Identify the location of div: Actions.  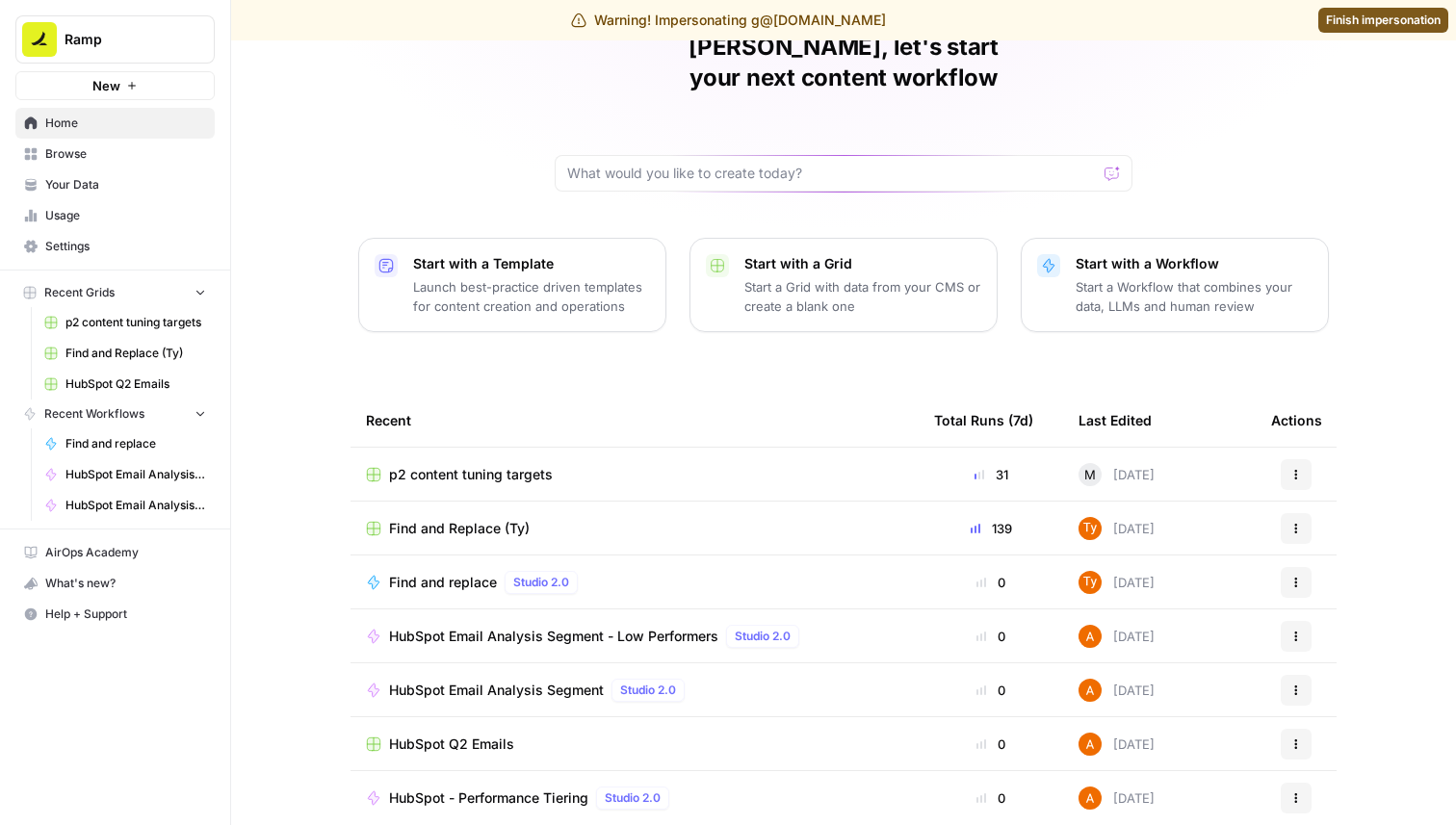
(1297, 420).